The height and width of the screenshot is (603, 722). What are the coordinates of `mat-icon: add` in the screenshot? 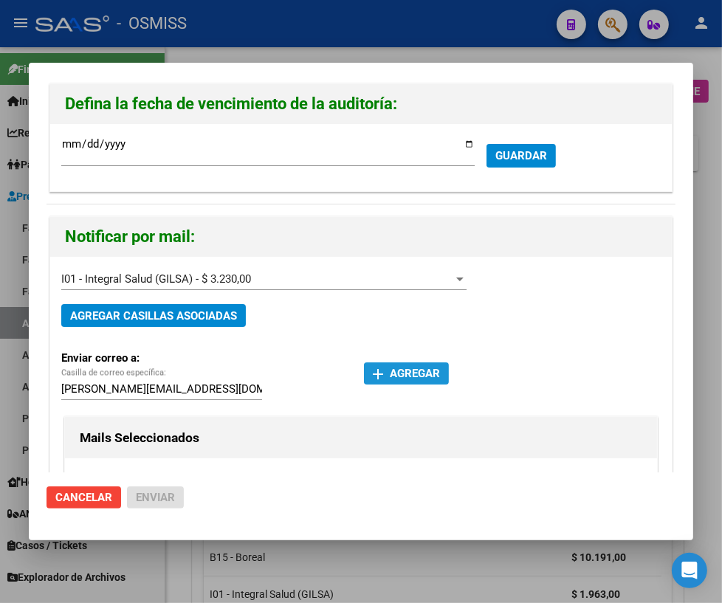 It's located at (378, 374).